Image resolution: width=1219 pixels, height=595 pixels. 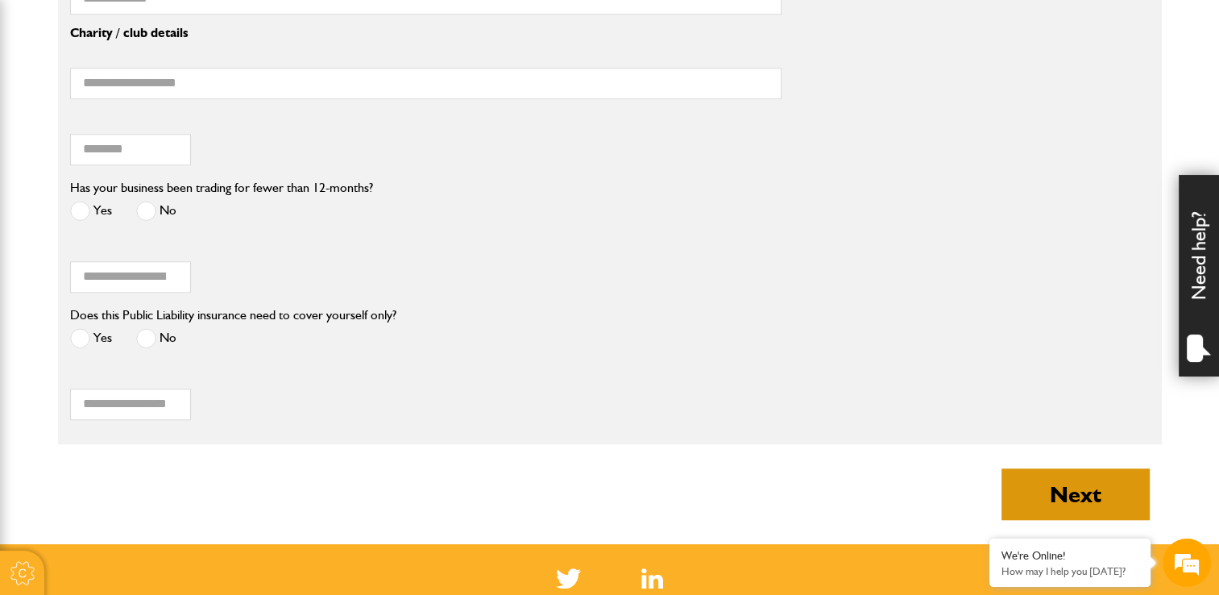 What do you see at coordinates (1199, 276) in the screenshot?
I see `div: Need help?` at bounding box center [1199, 276].